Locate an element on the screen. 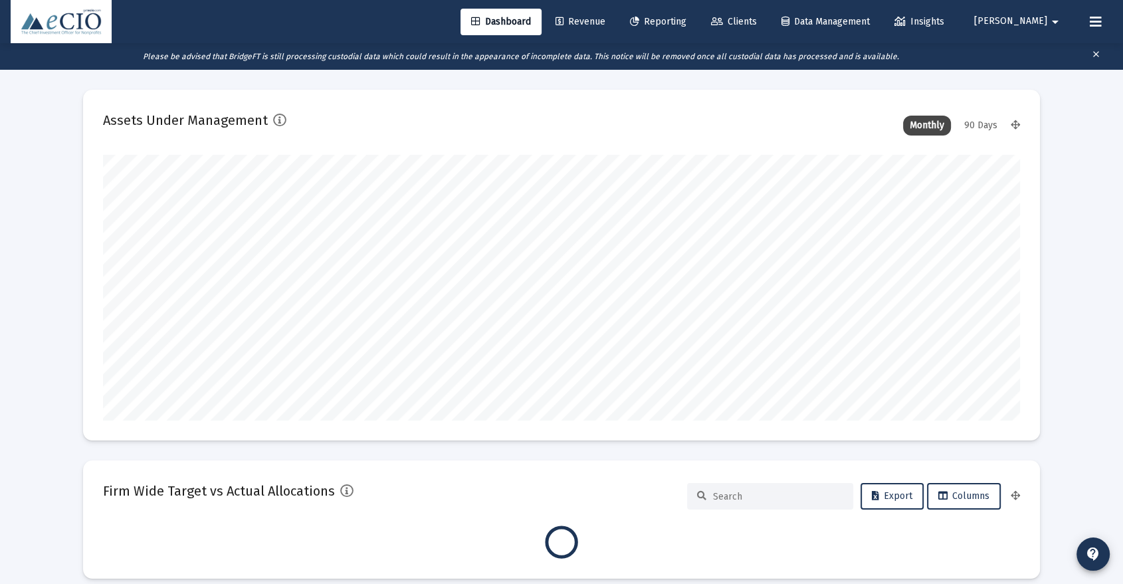 This screenshot has width=1123, height=584. h2: Firm Wide Target vs Actual Allocations is located at coordinates (219, 491).